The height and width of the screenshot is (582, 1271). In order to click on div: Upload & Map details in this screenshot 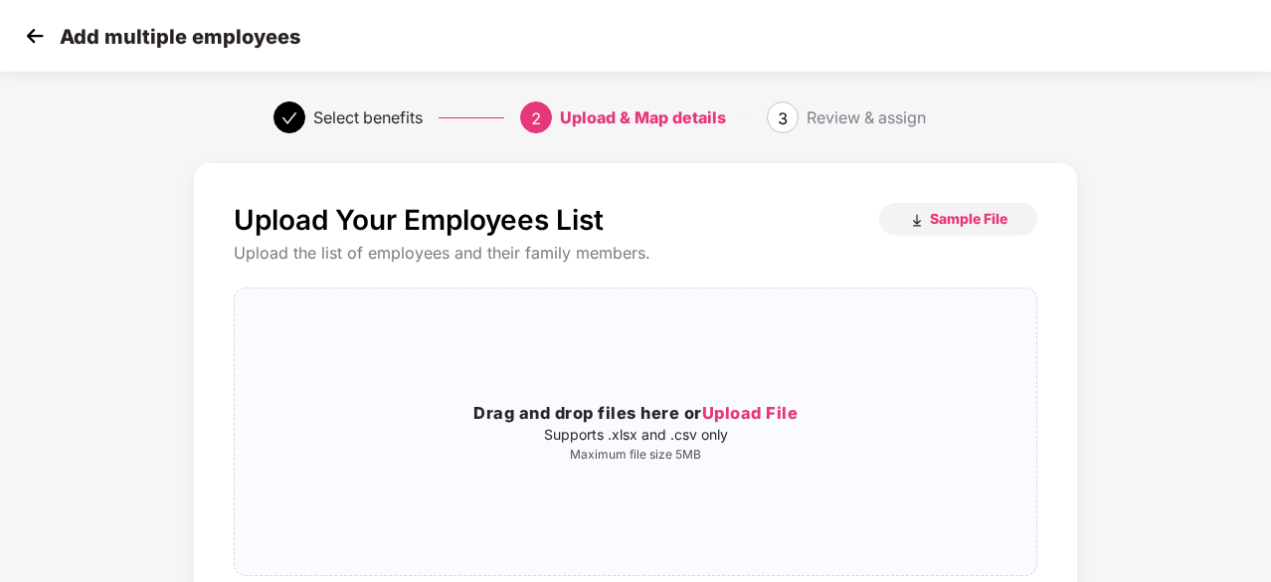, I will do `click(643, 117)`.